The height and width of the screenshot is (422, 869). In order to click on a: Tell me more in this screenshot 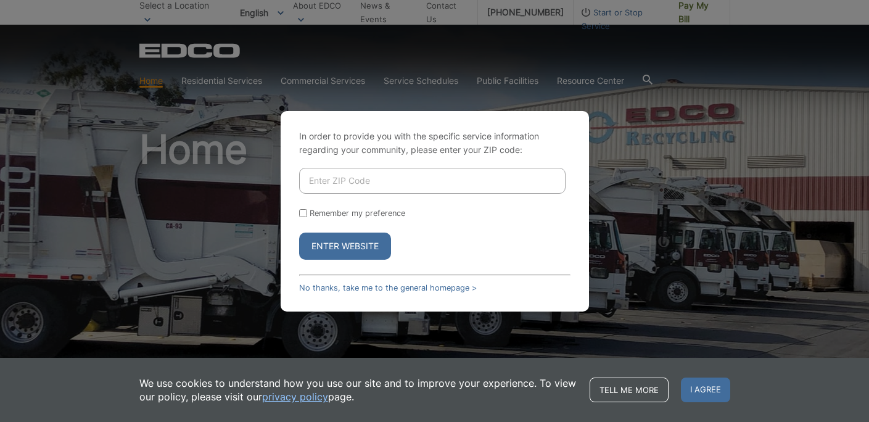, I will do `click(629, 390)`.